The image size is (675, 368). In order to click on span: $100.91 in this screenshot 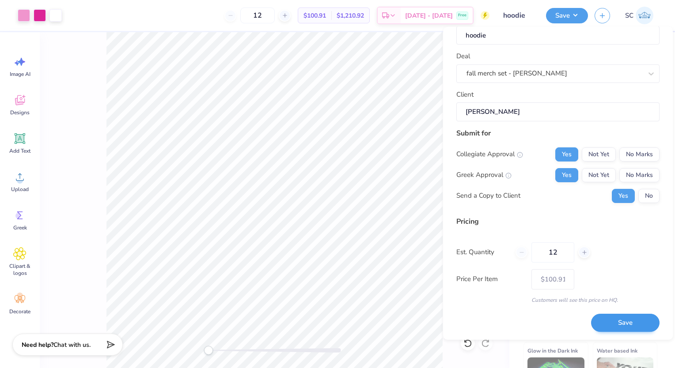, I will do `click(314, 15)`.